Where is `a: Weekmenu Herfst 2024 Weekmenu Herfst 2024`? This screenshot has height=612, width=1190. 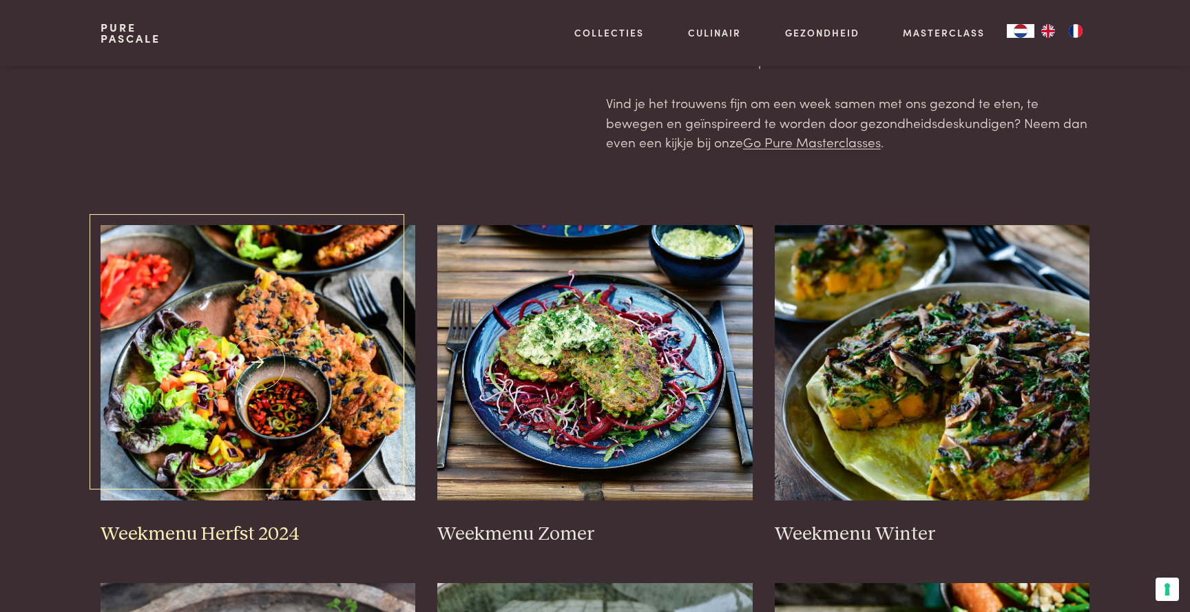
a: Weekmenu Herfst 2024 Weekmenu Herfst 2024 is located at coordinates (258, 386).